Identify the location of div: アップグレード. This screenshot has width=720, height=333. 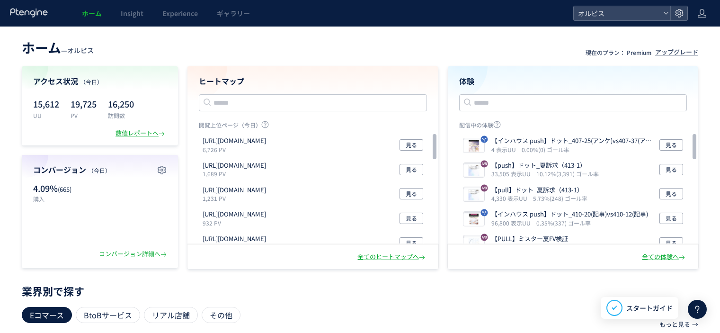
(677, 52).